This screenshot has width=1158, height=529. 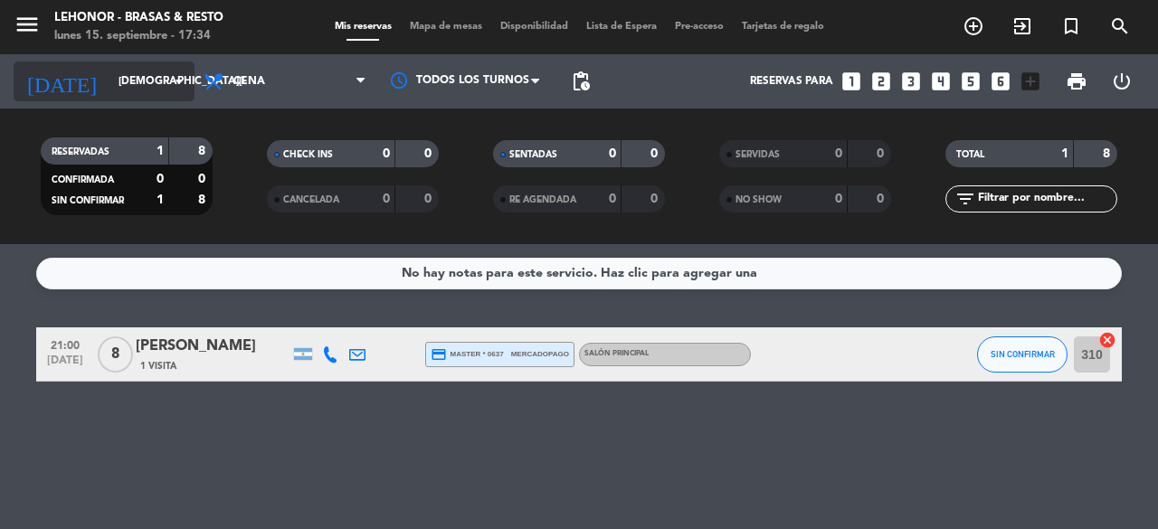 I want to click on span: Tarjetas de regalo, so click(x=783, y=26).